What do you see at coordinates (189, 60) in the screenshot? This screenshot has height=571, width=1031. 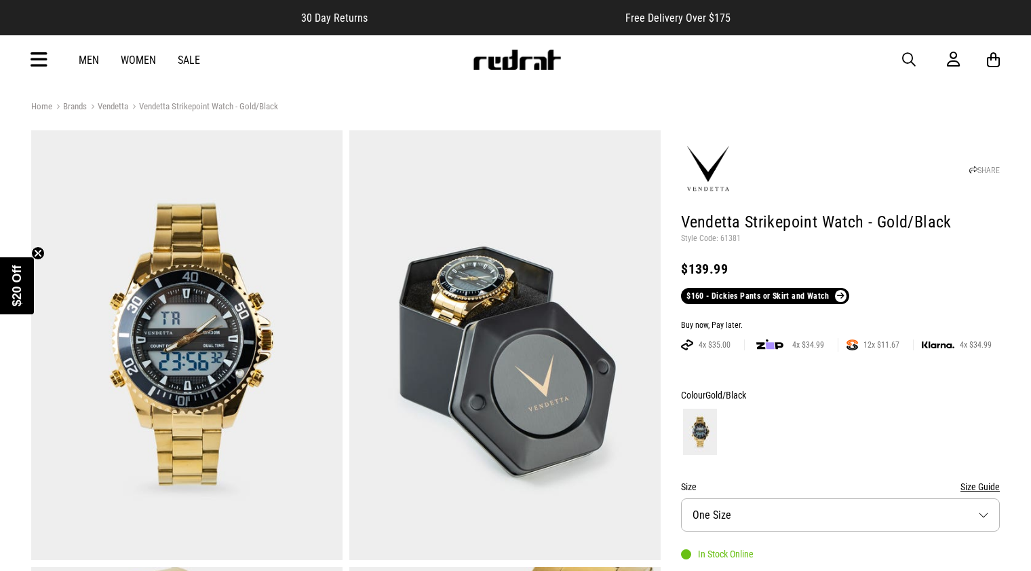 I see `a: Sale` at bounding box center [189, 60].